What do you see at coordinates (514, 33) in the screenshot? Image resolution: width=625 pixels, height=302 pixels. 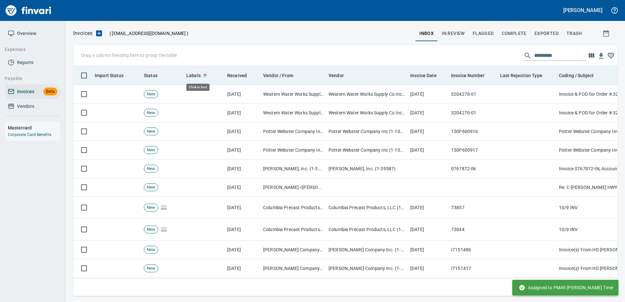 I see `span: Complete` at bounding box center [514, 33].